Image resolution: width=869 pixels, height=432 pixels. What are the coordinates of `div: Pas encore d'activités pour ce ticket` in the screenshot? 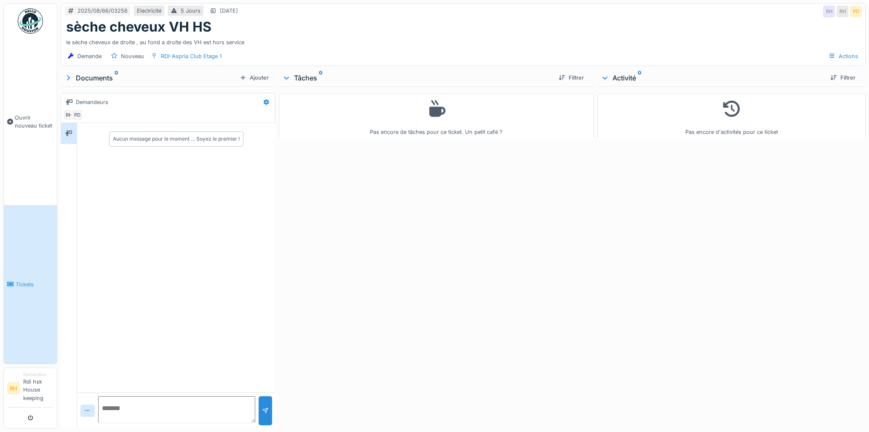 It's located at (732, 117).